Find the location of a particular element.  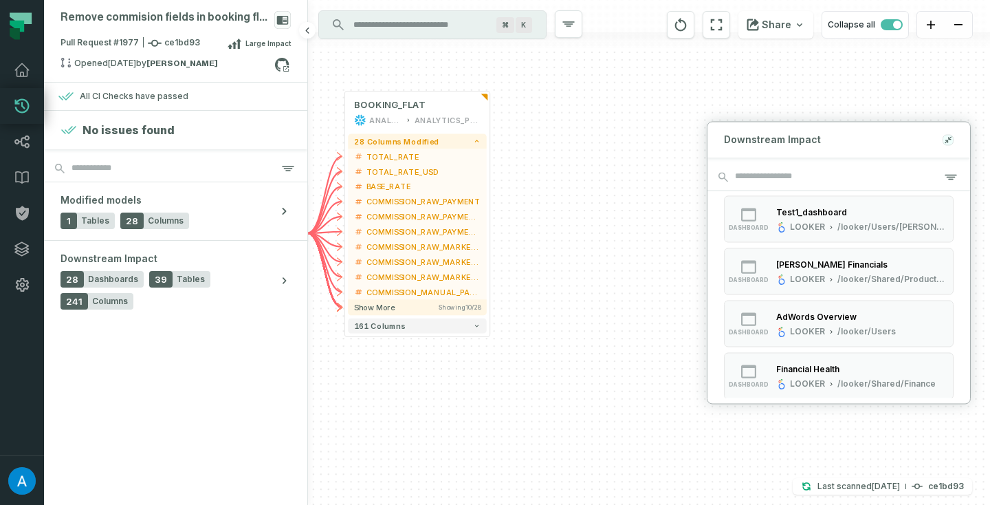

span: Dashboards is located at coordinates (113, 279).